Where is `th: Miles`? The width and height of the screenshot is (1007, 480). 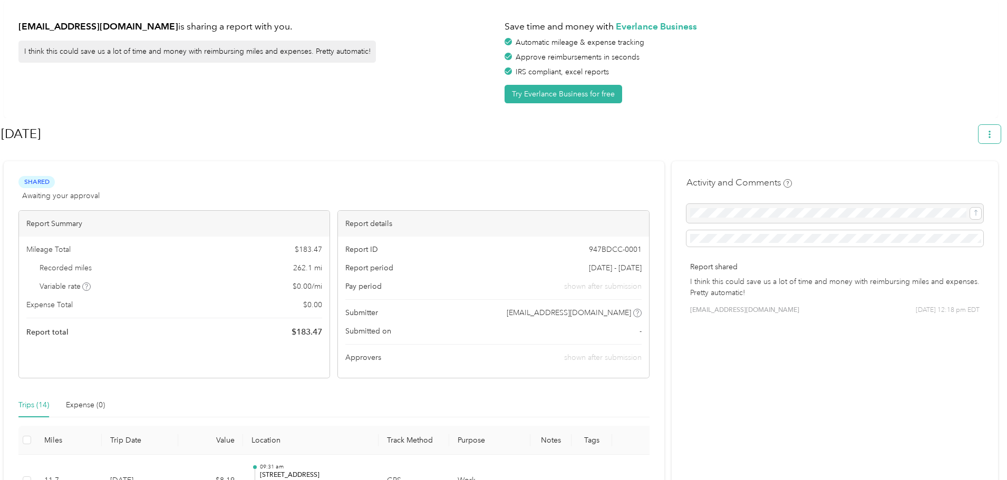
th: Miles is located at coordinates (69, 440).